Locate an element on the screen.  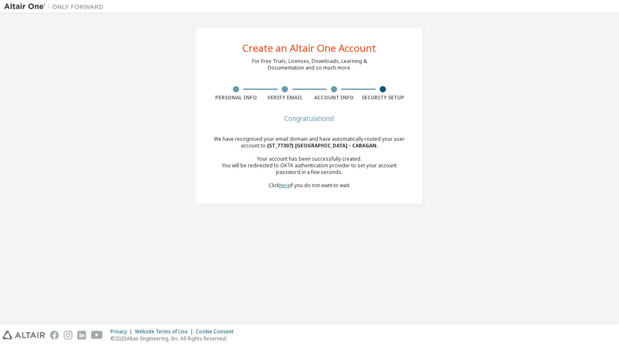
div: Cookie Consent is located at coordinates (217, 332).